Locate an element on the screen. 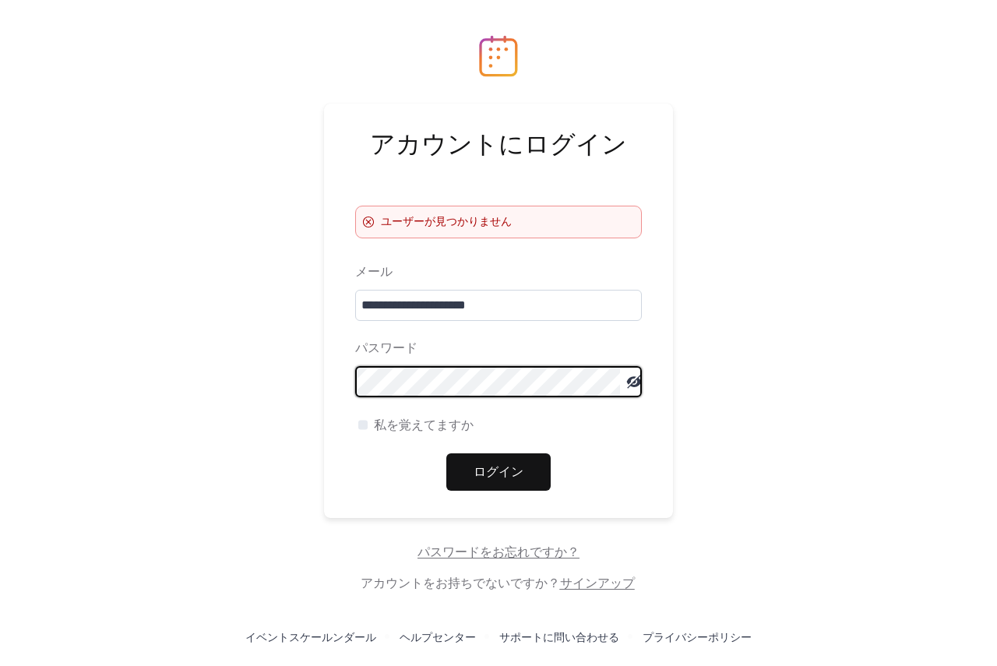 This screenshot has height=666, width=997. font: イベントスケールンダール is located at coordinates (311, 638).